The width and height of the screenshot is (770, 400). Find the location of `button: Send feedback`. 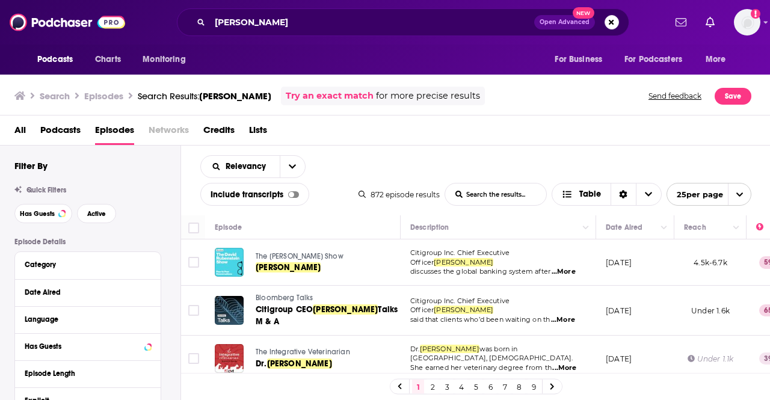

button: Send feedback is located at coordinates (675, 96).